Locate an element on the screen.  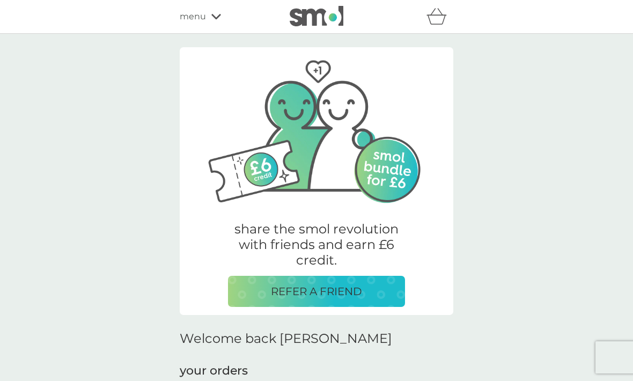
h3: your orders is located at coordinates (213, 371).